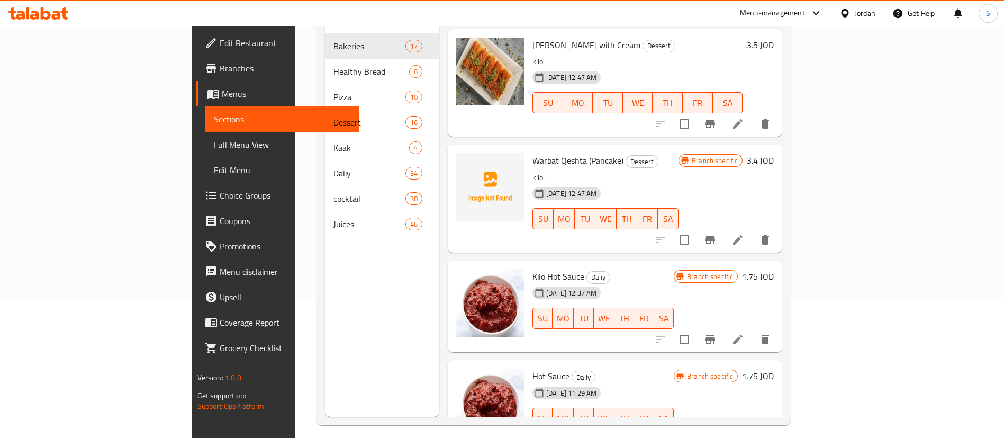 This screenshot has width=1004, height=438. Describe the element at coordinates (710, 124) in the screenshot. I see `button: Branch-specific-item` at that location.